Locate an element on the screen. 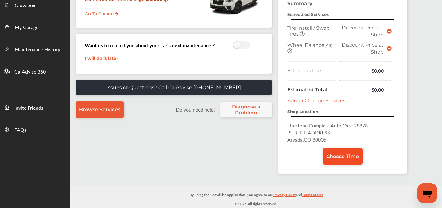 The image size is (442, 208). span: Arvada , CO , 80005 is located at coordinates (307, 140).